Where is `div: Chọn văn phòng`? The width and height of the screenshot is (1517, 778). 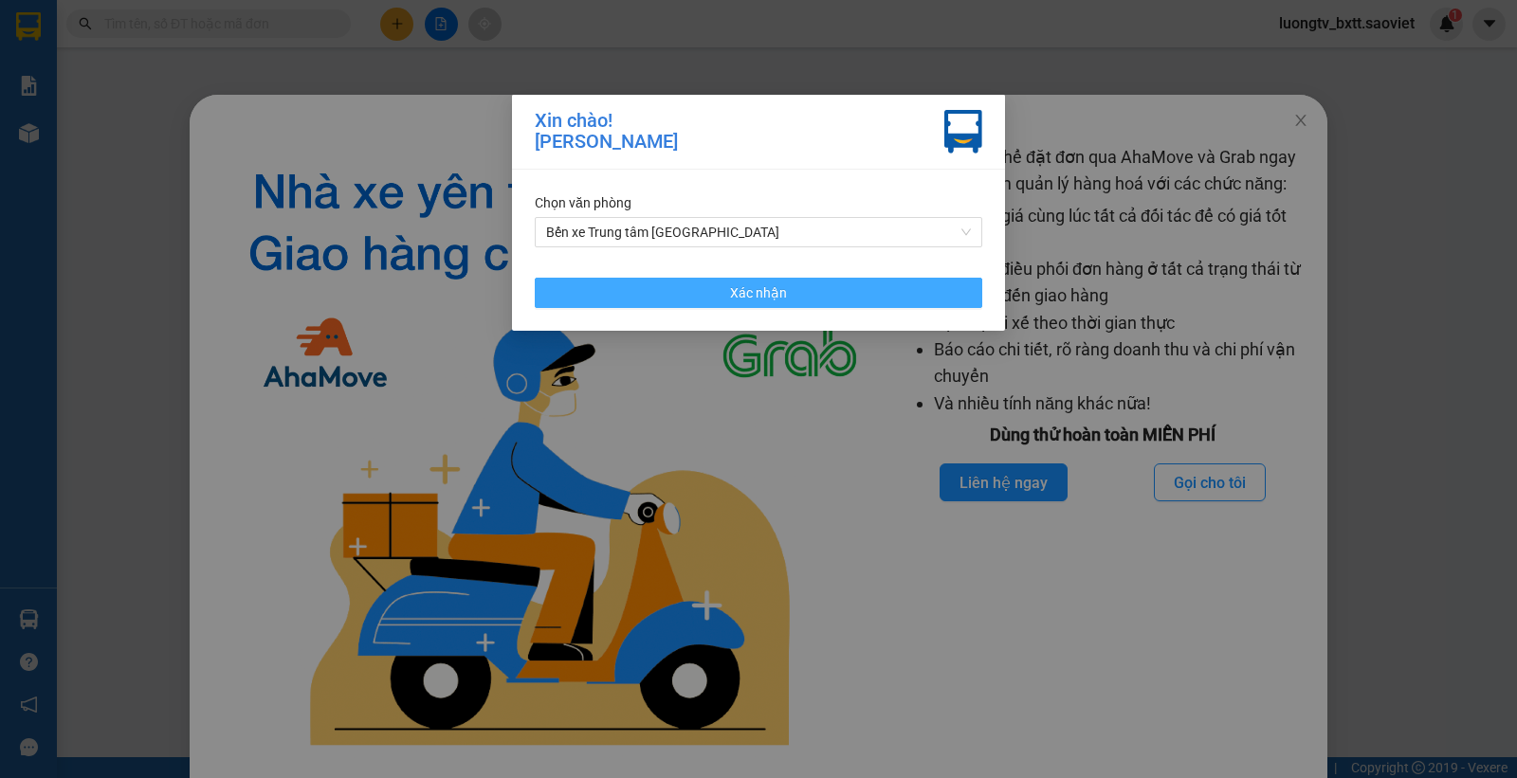
div: Chọn văn phòng is located at coordinates (758, 203).